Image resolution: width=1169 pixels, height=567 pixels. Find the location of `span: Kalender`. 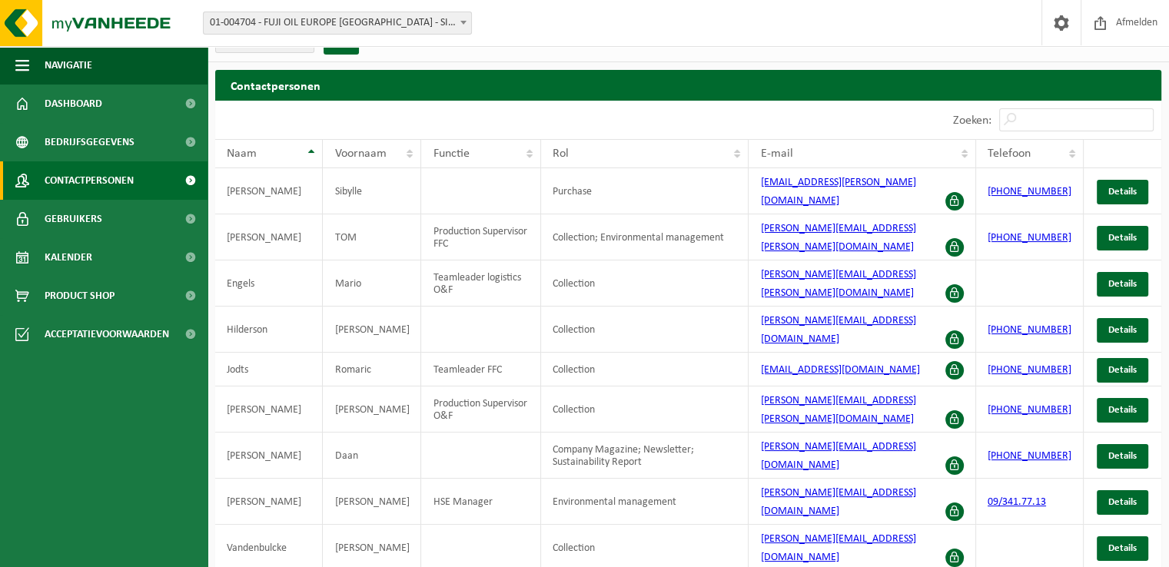

span: Kalender is located at coordinates (68, 257).